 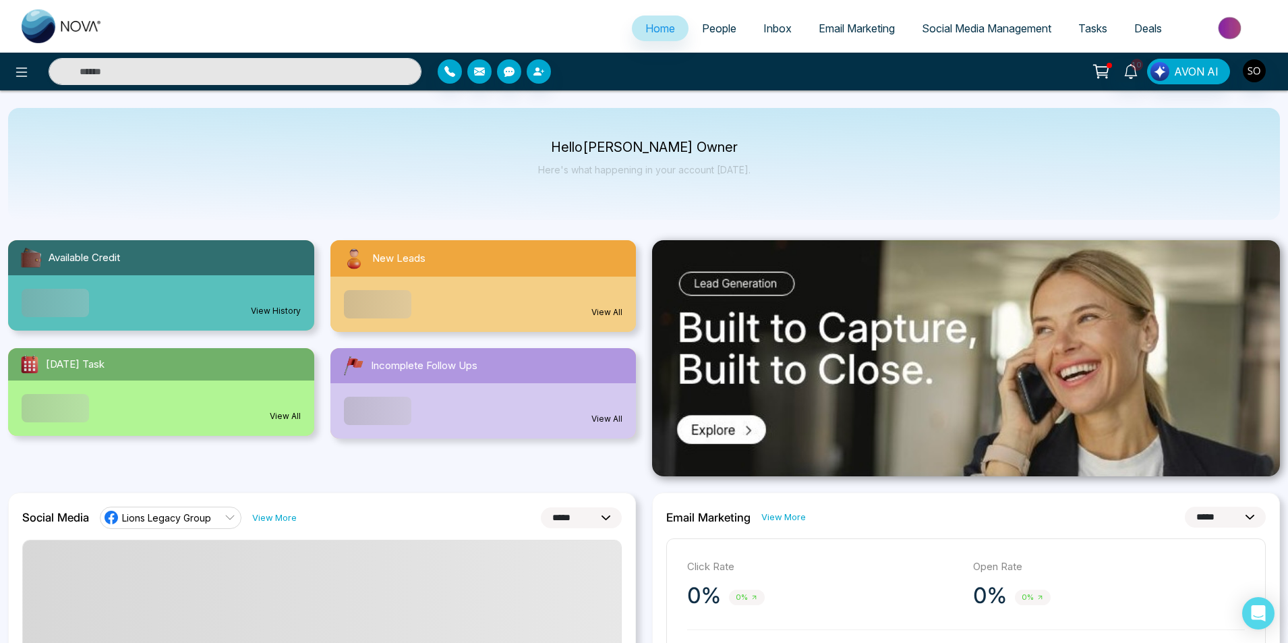 I want to click on span: People, so click(x=719, y=28).